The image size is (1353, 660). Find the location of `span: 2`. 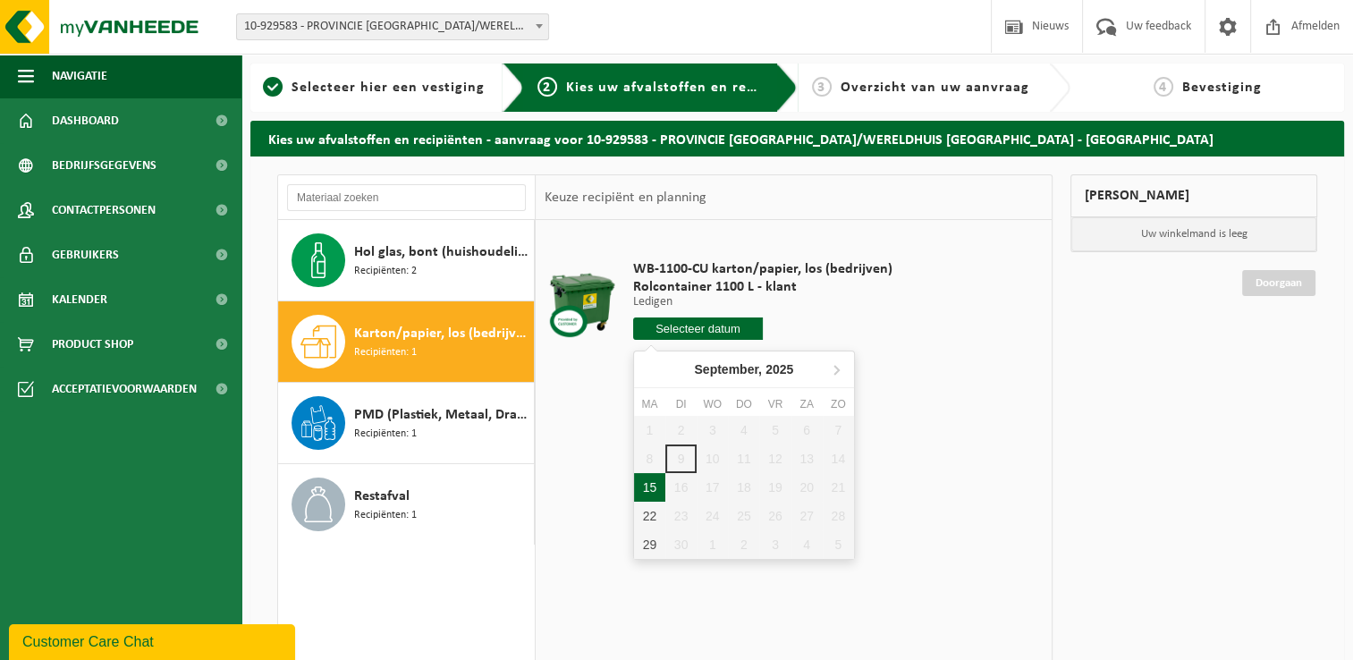

span: 2 is located at coordinates (547, 87).